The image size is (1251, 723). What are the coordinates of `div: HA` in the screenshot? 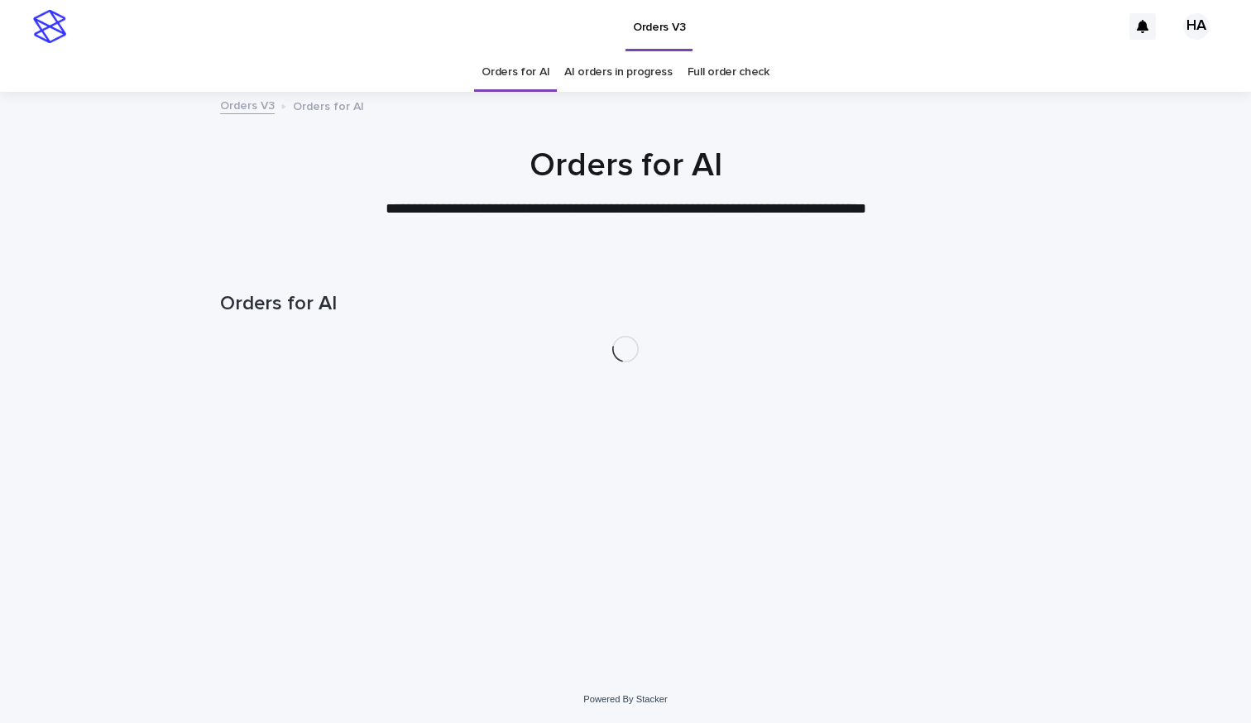 It's located at (1196, 26).